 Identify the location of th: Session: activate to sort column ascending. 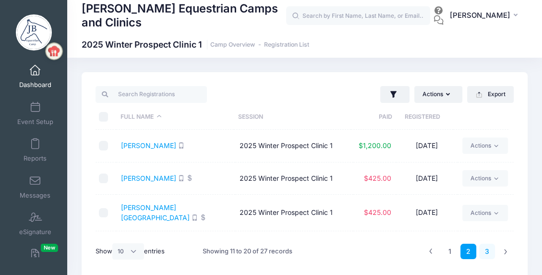
(292, 117).